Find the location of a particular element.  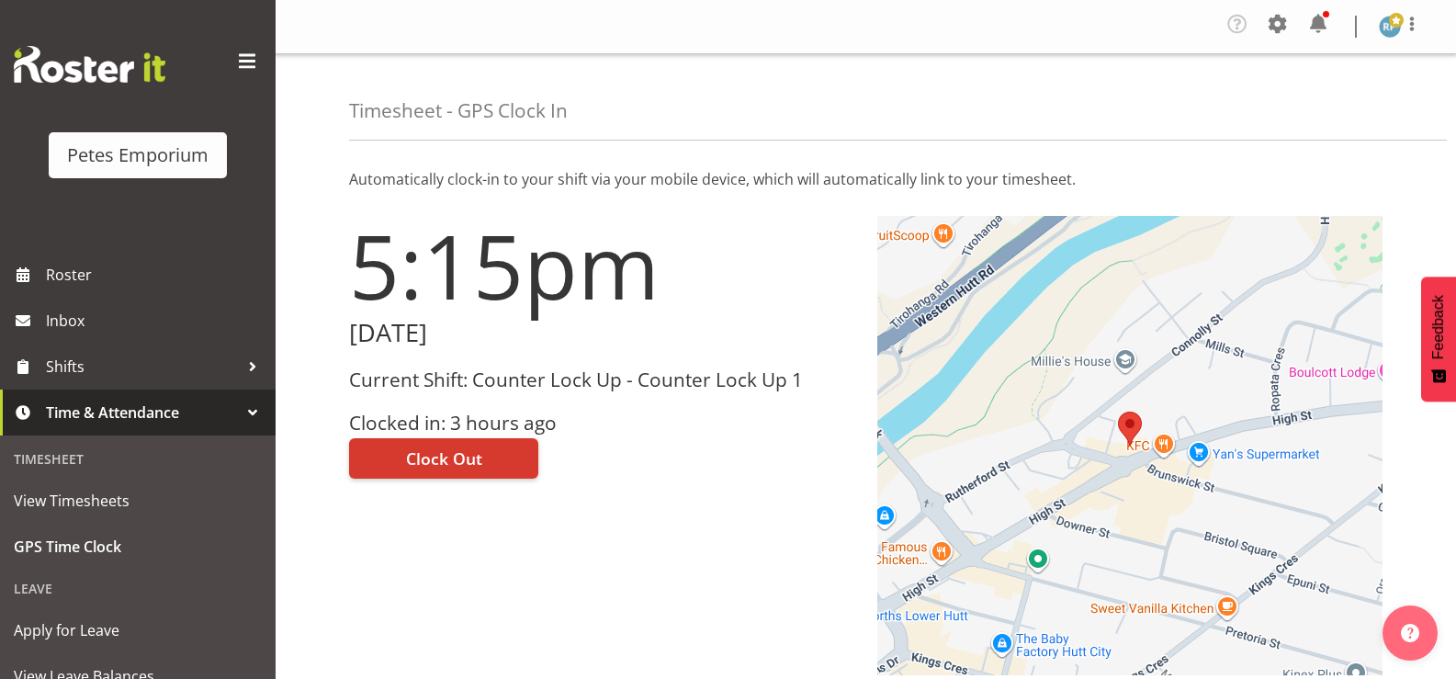

span: Time & Attendance is located at coordinates (142, 412).